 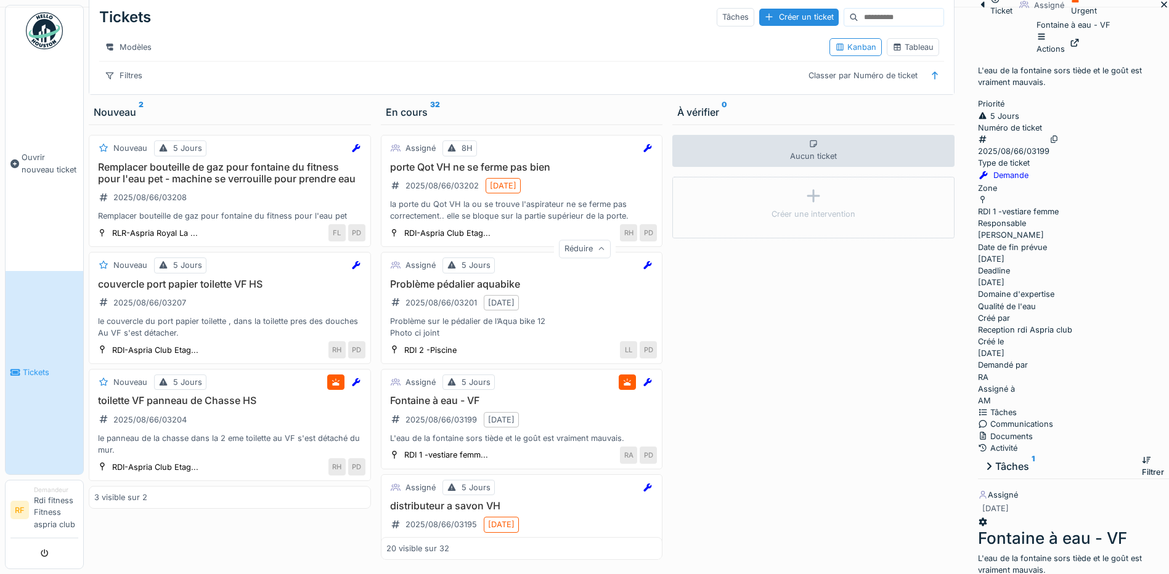 What do you see at coordinates (1073, 188) in the screenshot?
I see `div: Zone` at bounding box center [1073, 188].